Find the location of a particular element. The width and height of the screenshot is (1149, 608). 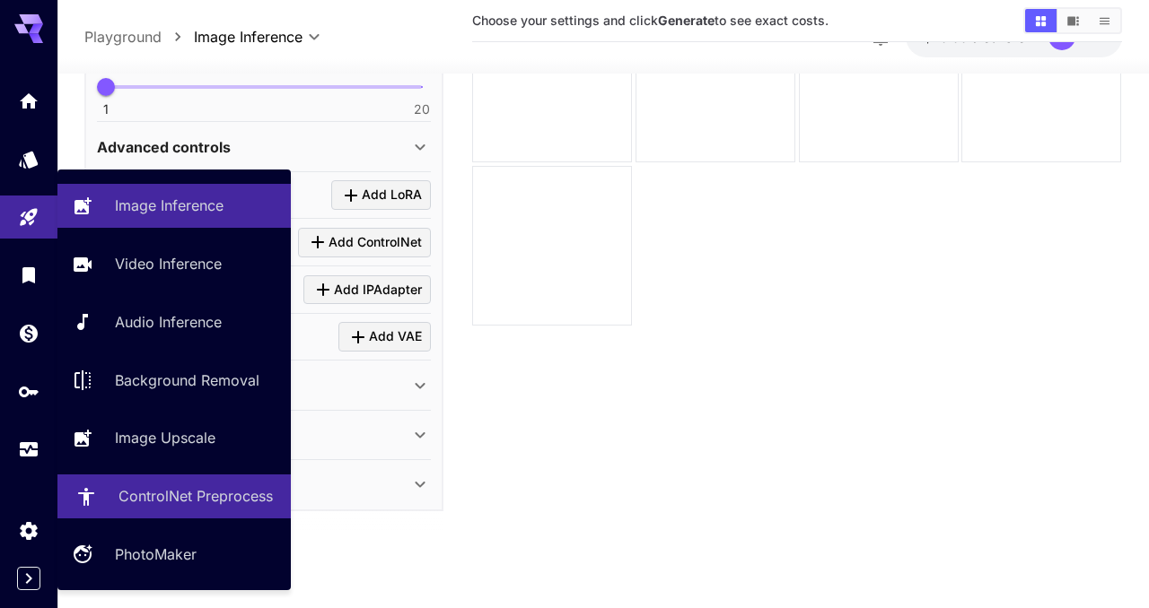

button: Click to add LoRA is located at coordinates (380, 195).